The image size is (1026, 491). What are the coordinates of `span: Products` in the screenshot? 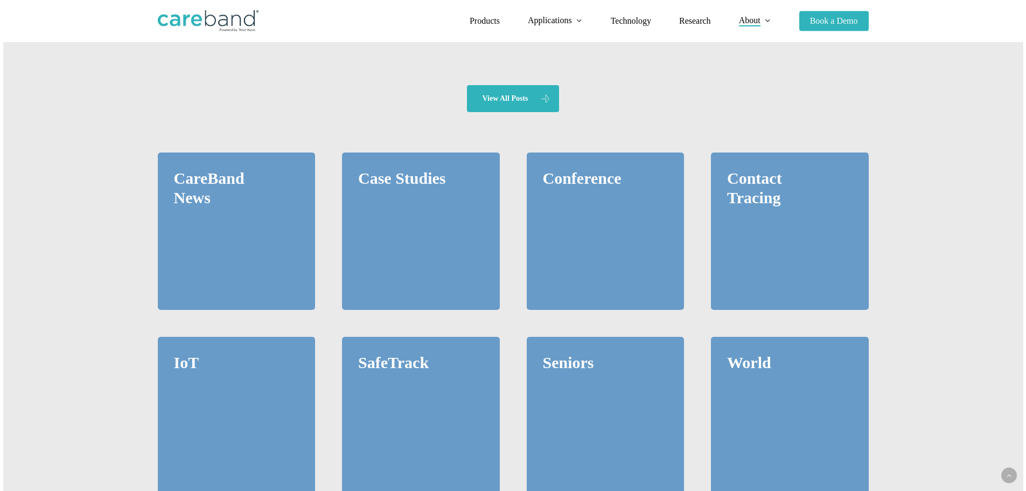 It's located at (485, 20).